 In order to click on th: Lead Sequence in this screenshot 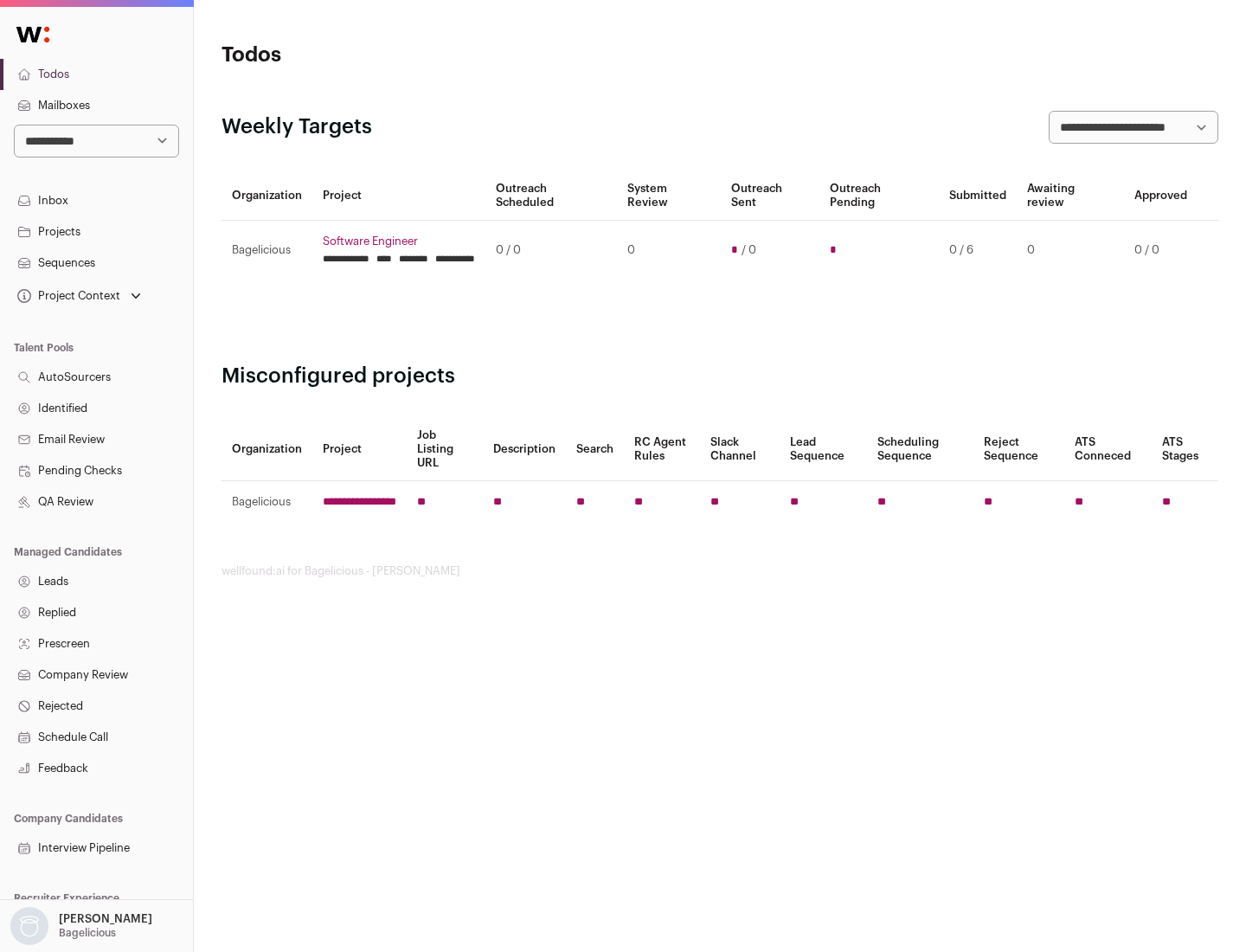, I will do `click(823, 449)`.